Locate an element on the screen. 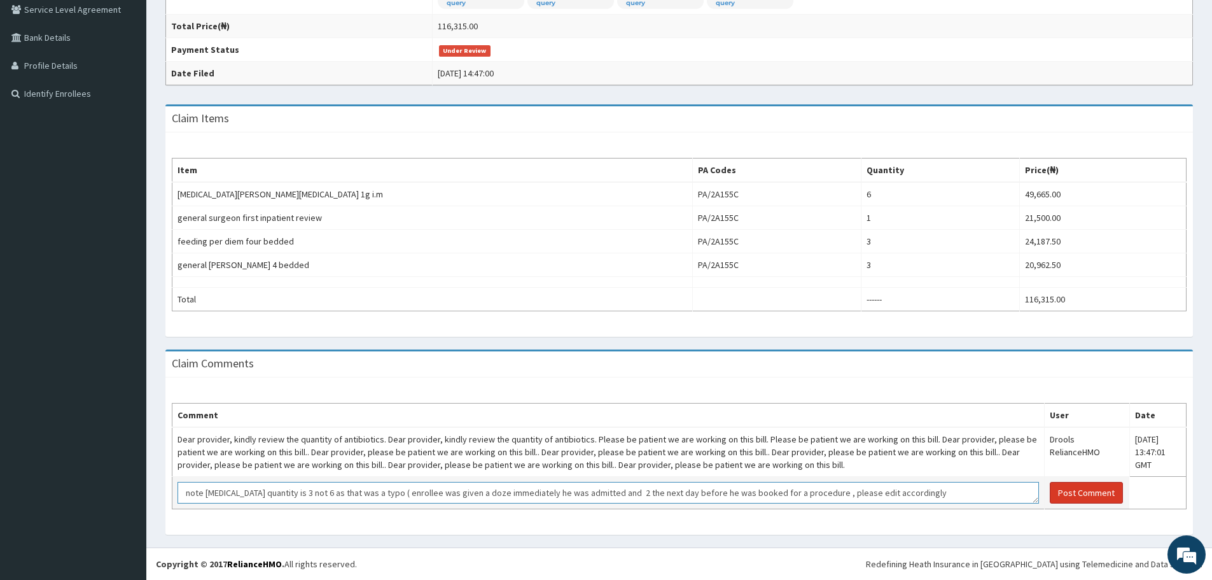 The height and width of the screenshot is (580, 1212). strong: Copyright © 2017 . is located at coordinates (220, 564).